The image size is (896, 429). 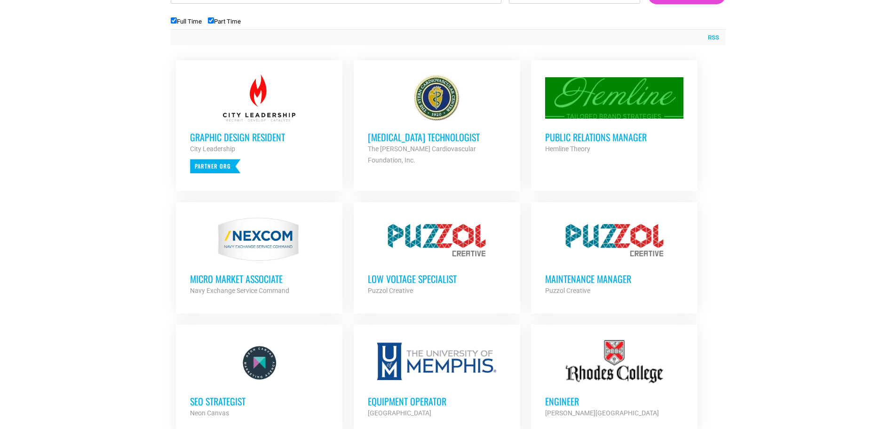 What do you see at coordinates (259, 256) in the screenshot?
I see `a: MICRO MARKET ASSOCIATE Navy Exchange Service Command` at bounding box center [259, 256].